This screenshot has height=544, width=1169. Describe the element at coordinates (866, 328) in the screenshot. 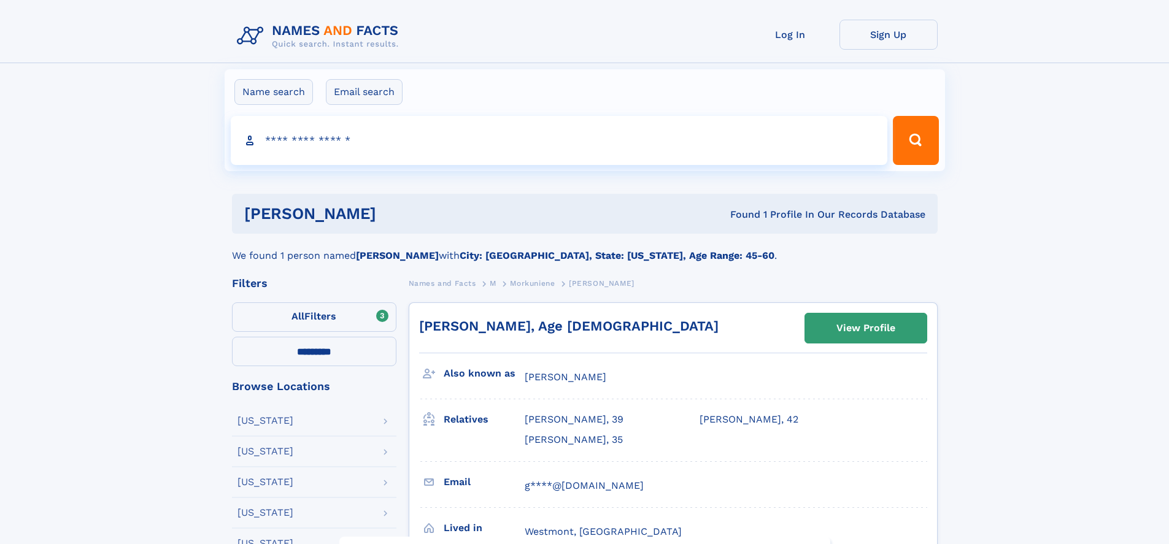

I see `div: View Profile` at that location.